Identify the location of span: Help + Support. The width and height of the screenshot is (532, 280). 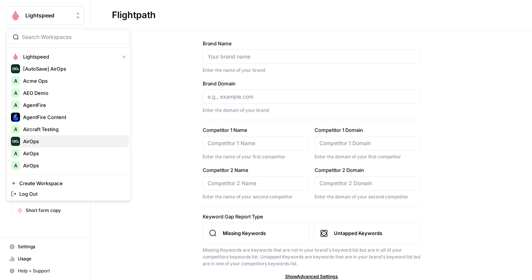
(49, 271).